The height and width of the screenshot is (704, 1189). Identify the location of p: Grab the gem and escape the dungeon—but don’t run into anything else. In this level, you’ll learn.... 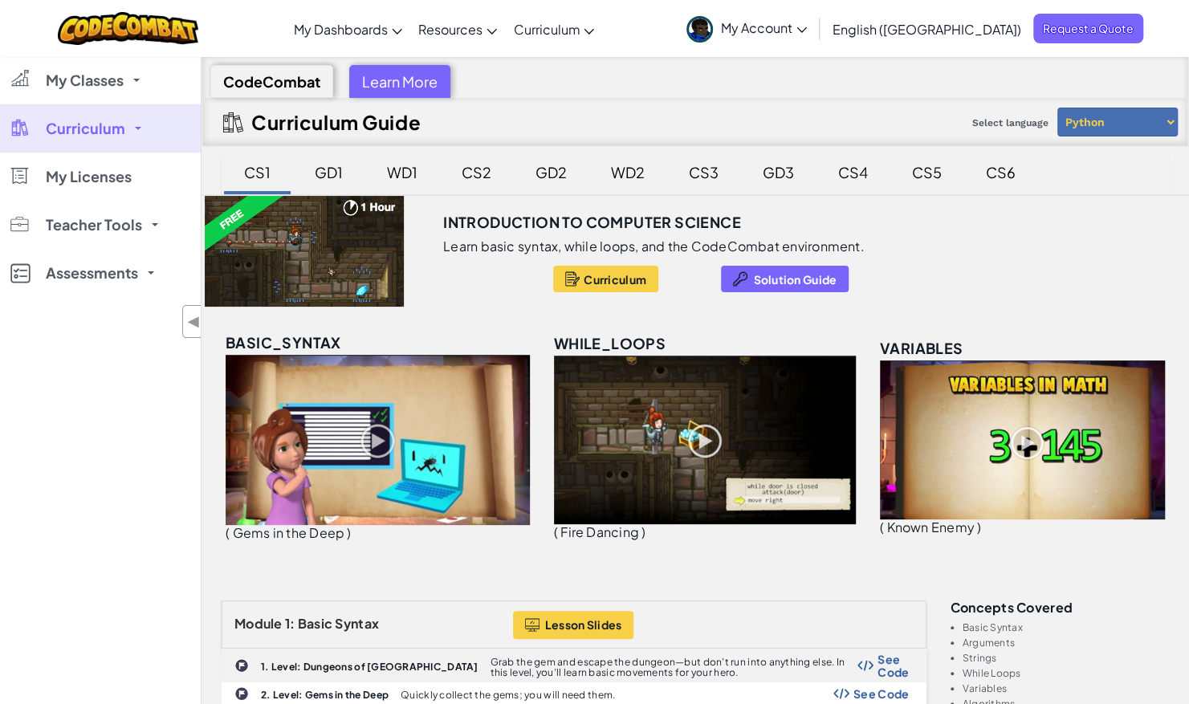
(674, 667).